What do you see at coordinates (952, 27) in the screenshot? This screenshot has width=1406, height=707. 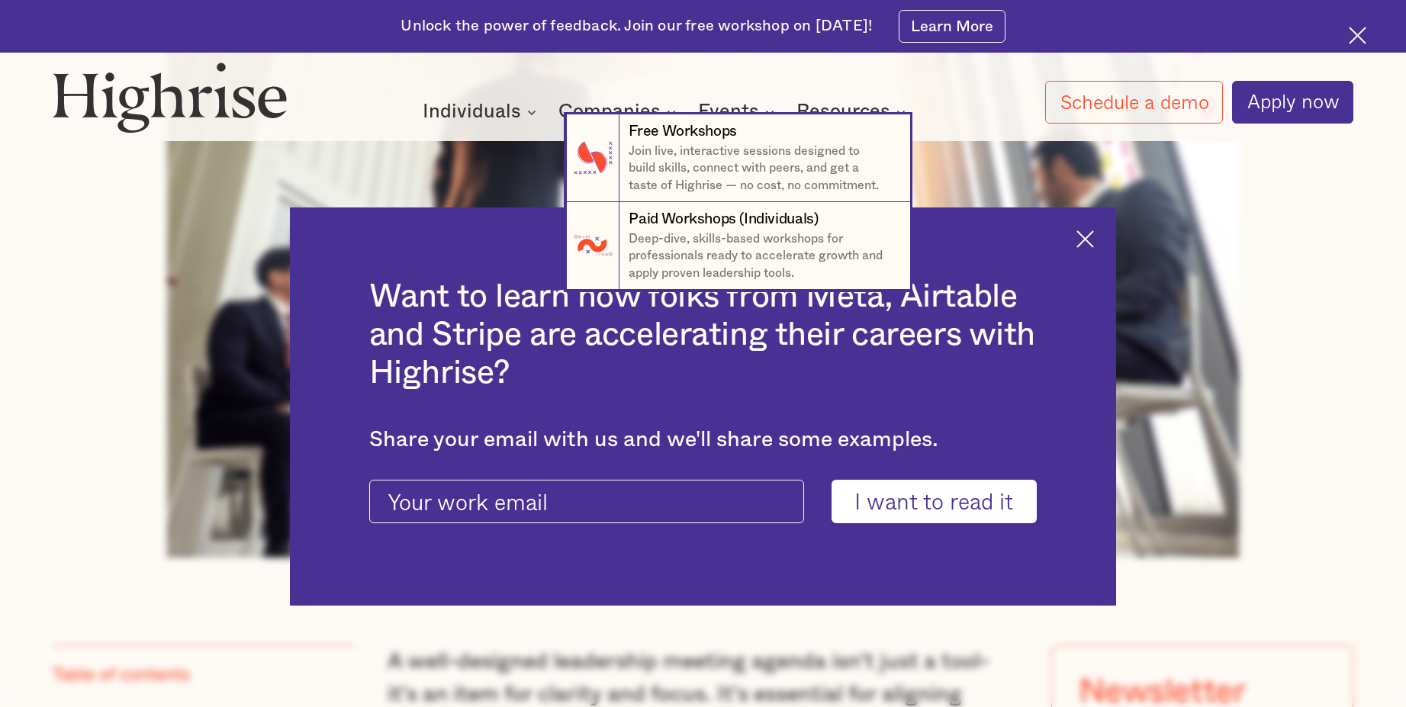 I see `a: Learn More` at bounding box center [952, 27].